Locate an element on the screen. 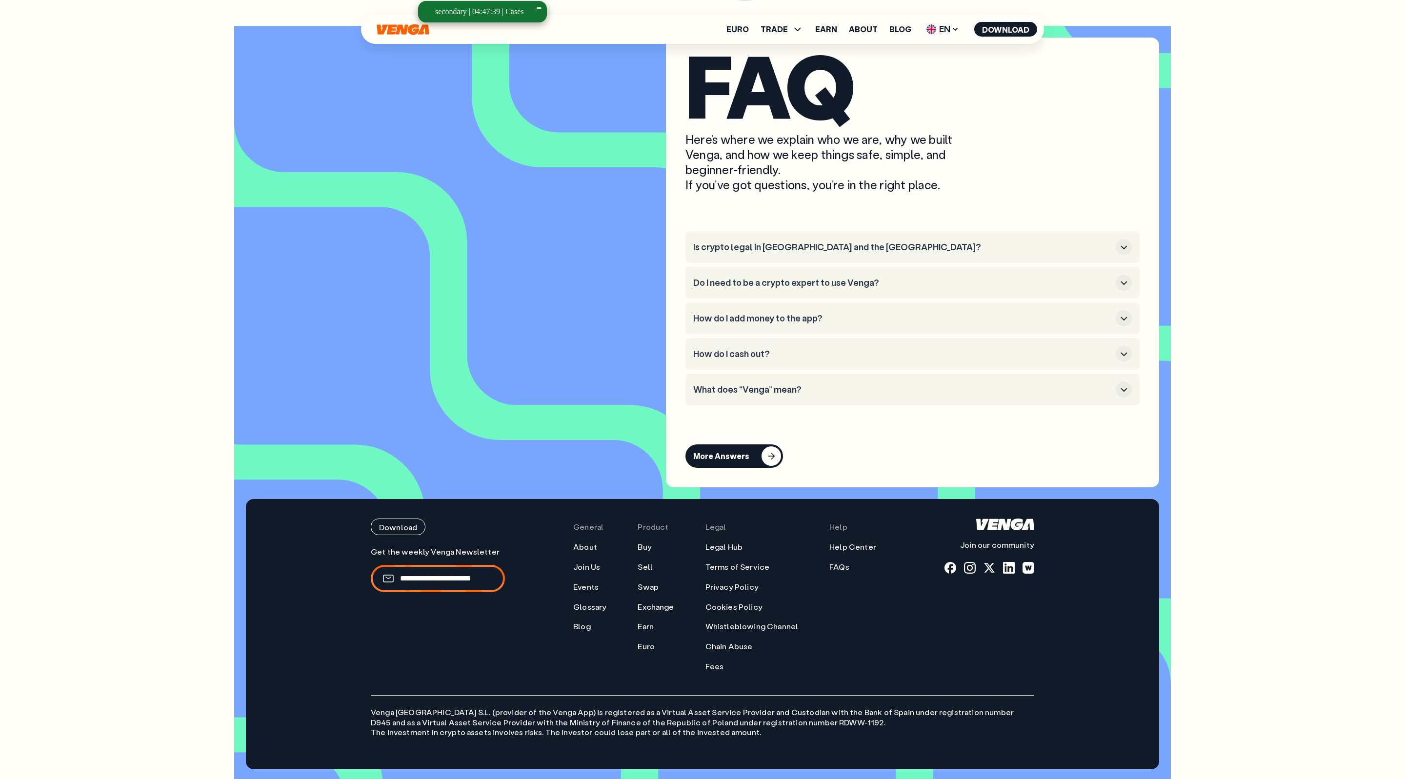  a: Exchange is located at coordinates (656, 607).